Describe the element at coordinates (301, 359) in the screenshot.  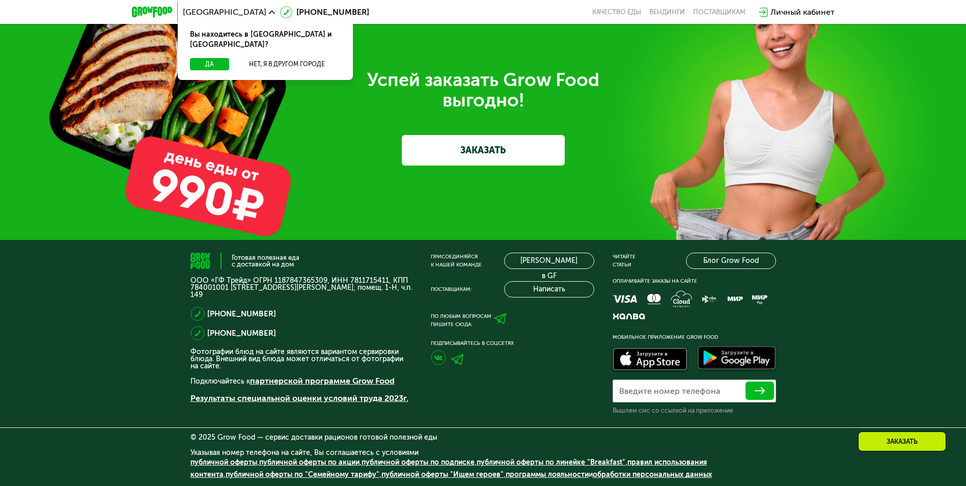
I see `p: Фотографии блюд на сайте являются вариантом сервировки блюда. Внешний вид блюда может отличаться ...` at that location.